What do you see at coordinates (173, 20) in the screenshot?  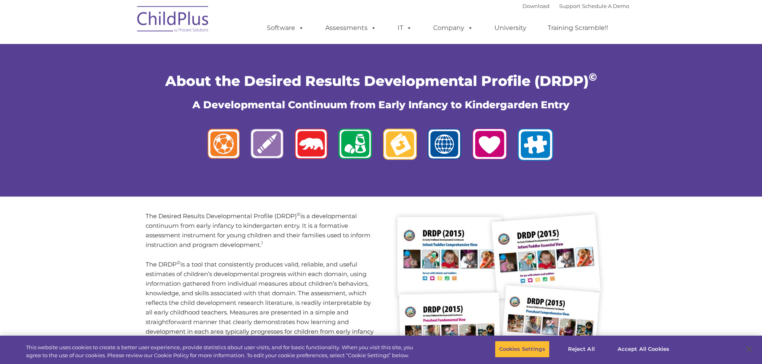 I see `img: ChildPlus by Procare Solutions` at bounding box center [173, 20].